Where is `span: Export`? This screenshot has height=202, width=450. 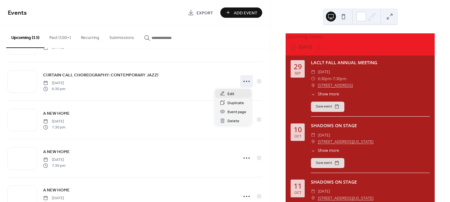
span: Export is located at coordinates (205, 13).